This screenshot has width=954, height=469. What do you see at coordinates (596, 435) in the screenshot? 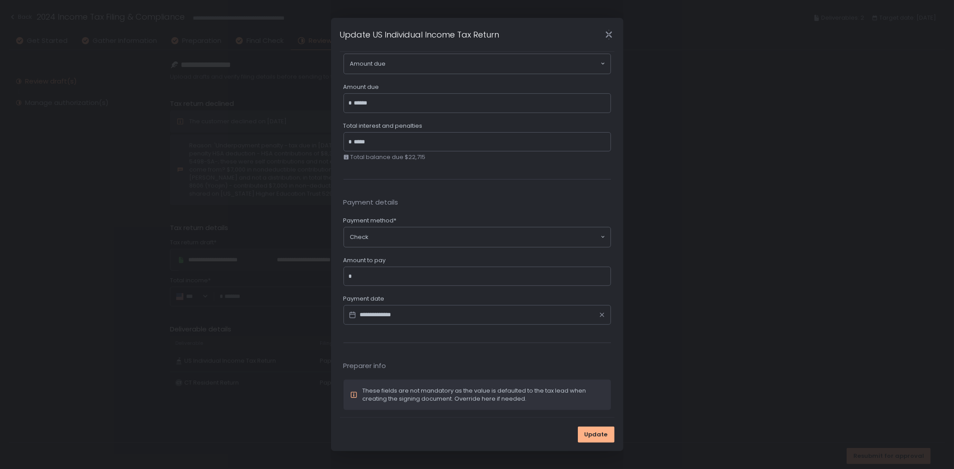
I see `button: Update` at bounding box center [596, 435].